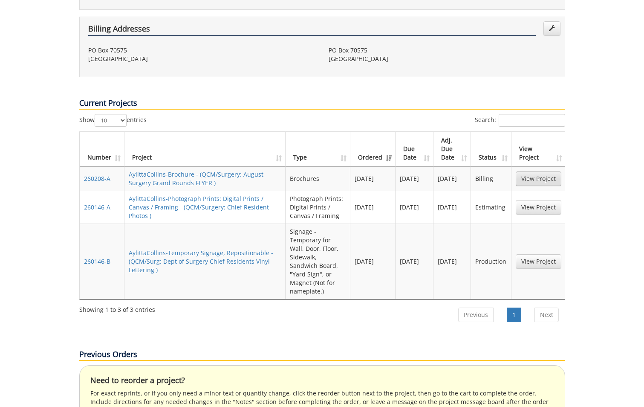  What do you see at coordinates (552, 29) in the screenshot?
I see `a: Edit Addresses` at bounding box center [552, 29].